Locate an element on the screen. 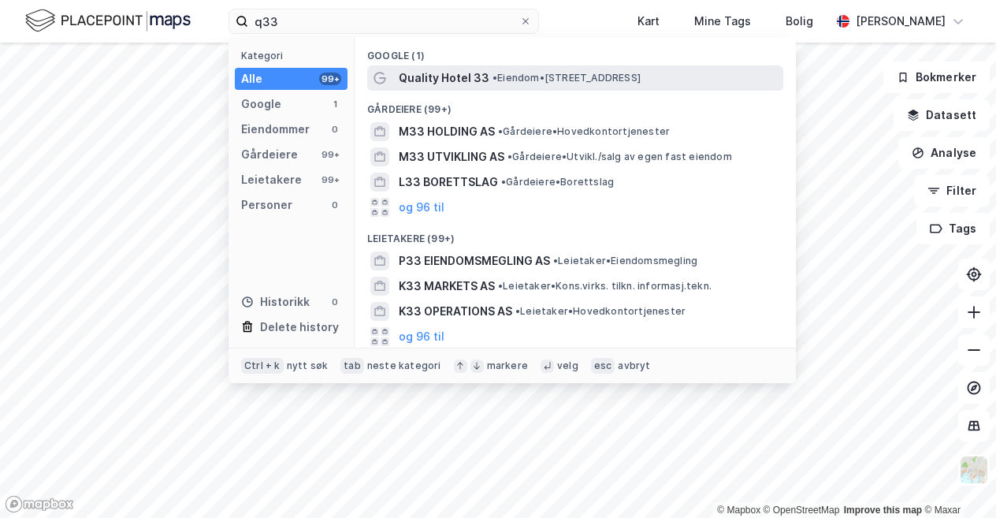 The width and height of the screenshot is (996, 518). div: nytt søk is located at coordinates (307, 366).